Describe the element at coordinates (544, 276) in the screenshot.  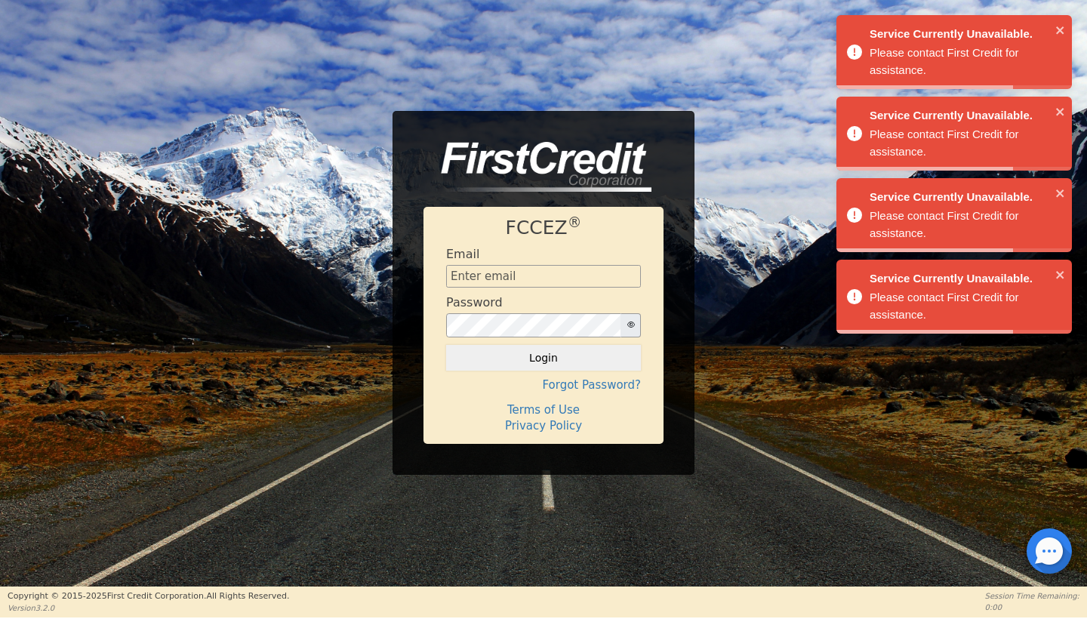
I see `input: Enter email` at that location.